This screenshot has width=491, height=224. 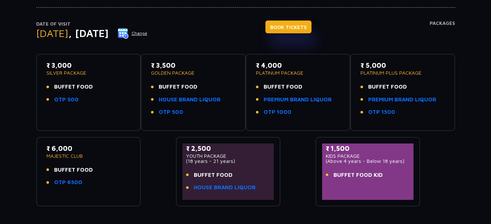 I want to click on p: ₹ 1,500, so click(x=368, y=148).